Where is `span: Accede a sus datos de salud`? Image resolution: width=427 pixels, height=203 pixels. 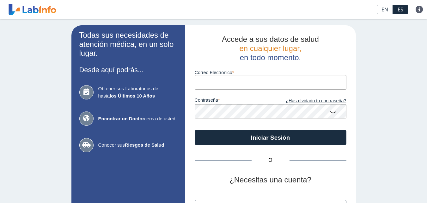 span: Accede a sus datos de salud is located at coordinates (270, 39).